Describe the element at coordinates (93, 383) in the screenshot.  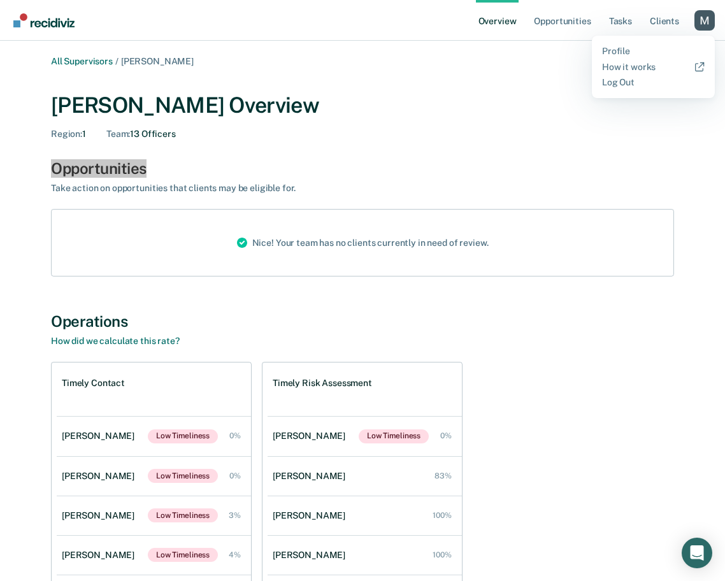
I see `h1: Timely Contact` at that location.